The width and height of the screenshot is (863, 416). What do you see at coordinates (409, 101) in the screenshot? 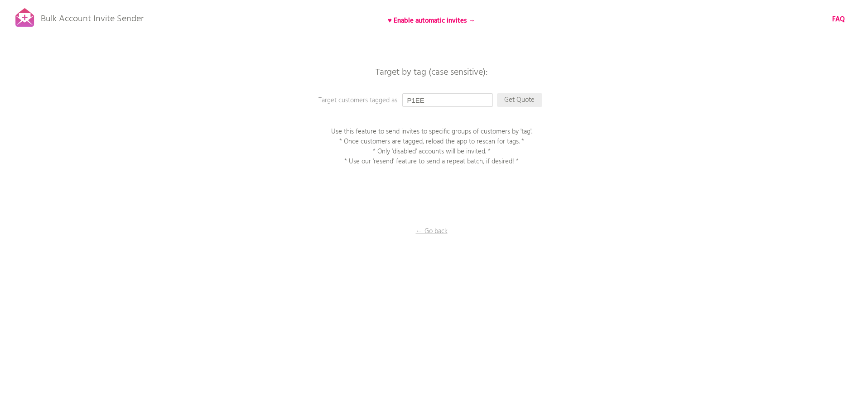
I see `p: Target customers tagged as` at bounding box center [409, 101].